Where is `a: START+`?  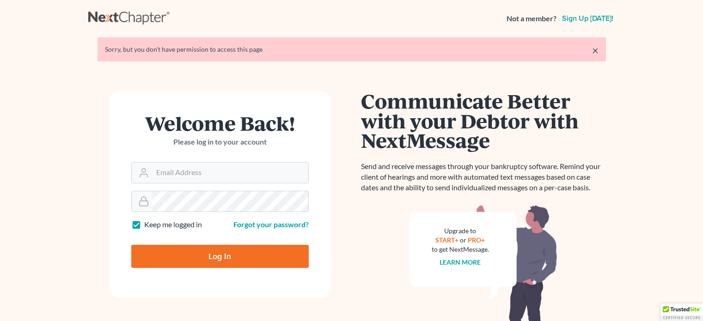
a: START+ is located at coordinates (447, 240).